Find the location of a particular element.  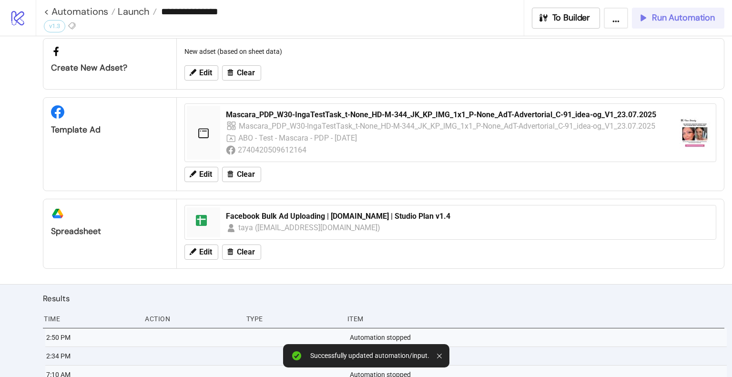

span: To Builder is located at coordinates (571, 18).